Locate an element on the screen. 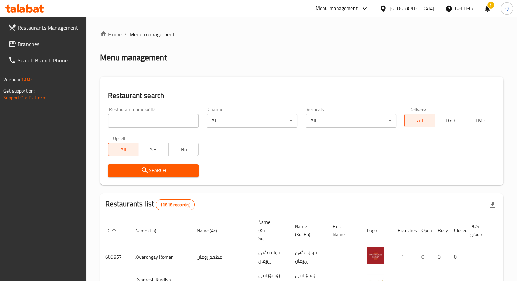 This screenshot has height=281, width=517. span: 1.0.0 is located at coordinates (26, 79).